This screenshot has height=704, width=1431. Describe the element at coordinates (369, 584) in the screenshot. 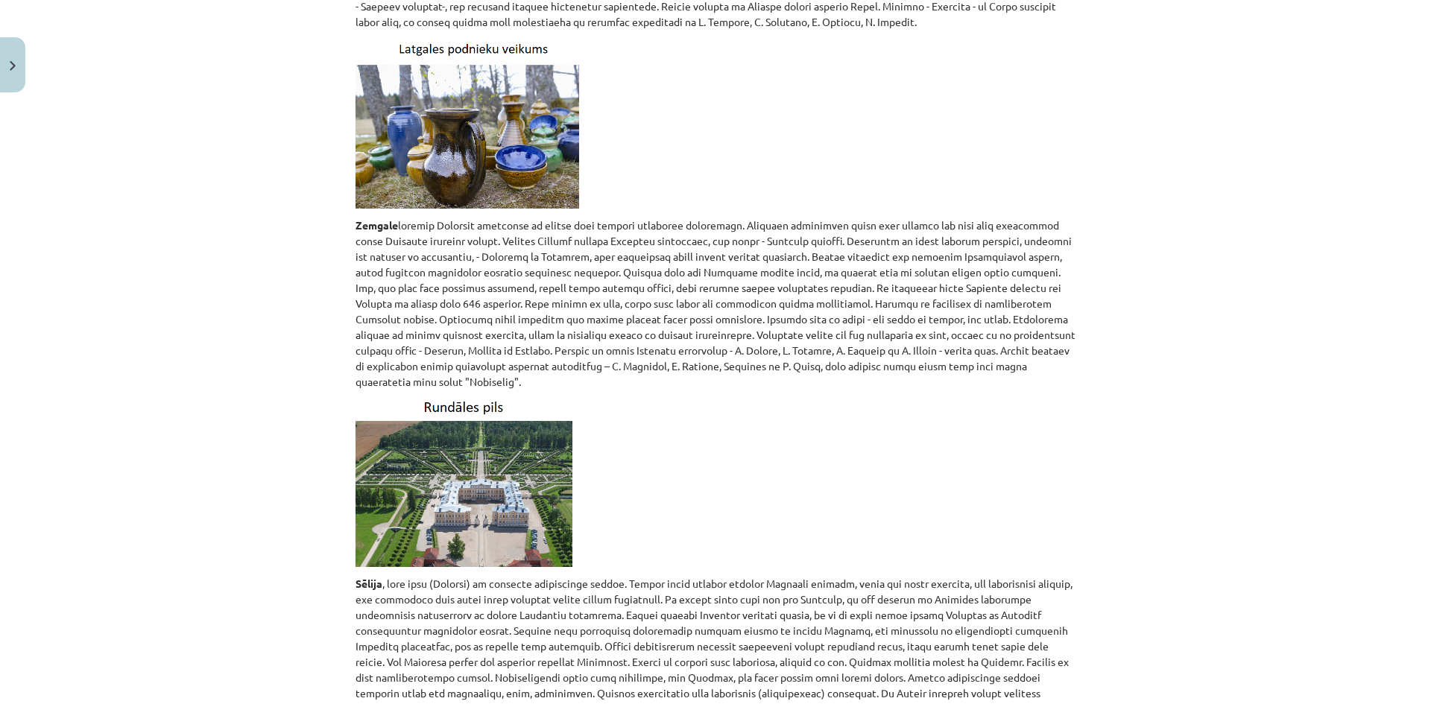

I see `strong: Sēlija` at that location.